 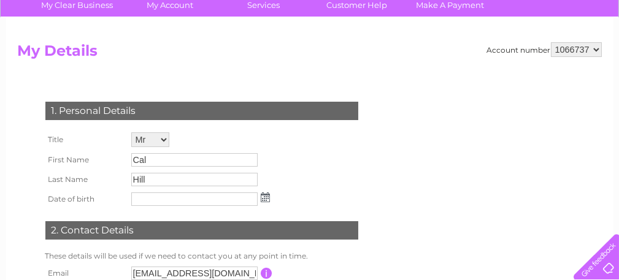 What do you see at coordinates (202, 231) in the screenshot?
I see `div: 2. Contact Details` at bounding box center [202, 231].